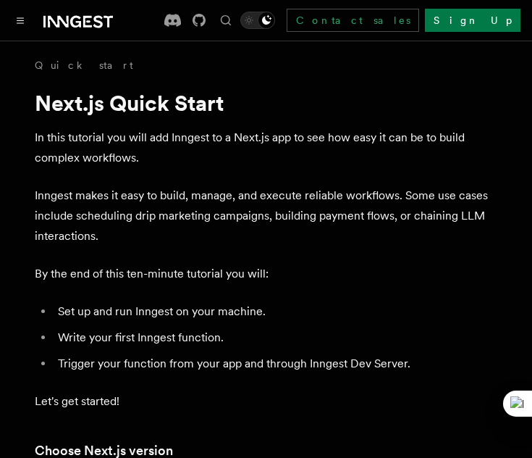 Image resolution: width=532 pixels, height=458 pixels. What do you see at coordinates (473, 20) in the screenshot?
I see `a: Sign Up` at bounding box center [473, 20].